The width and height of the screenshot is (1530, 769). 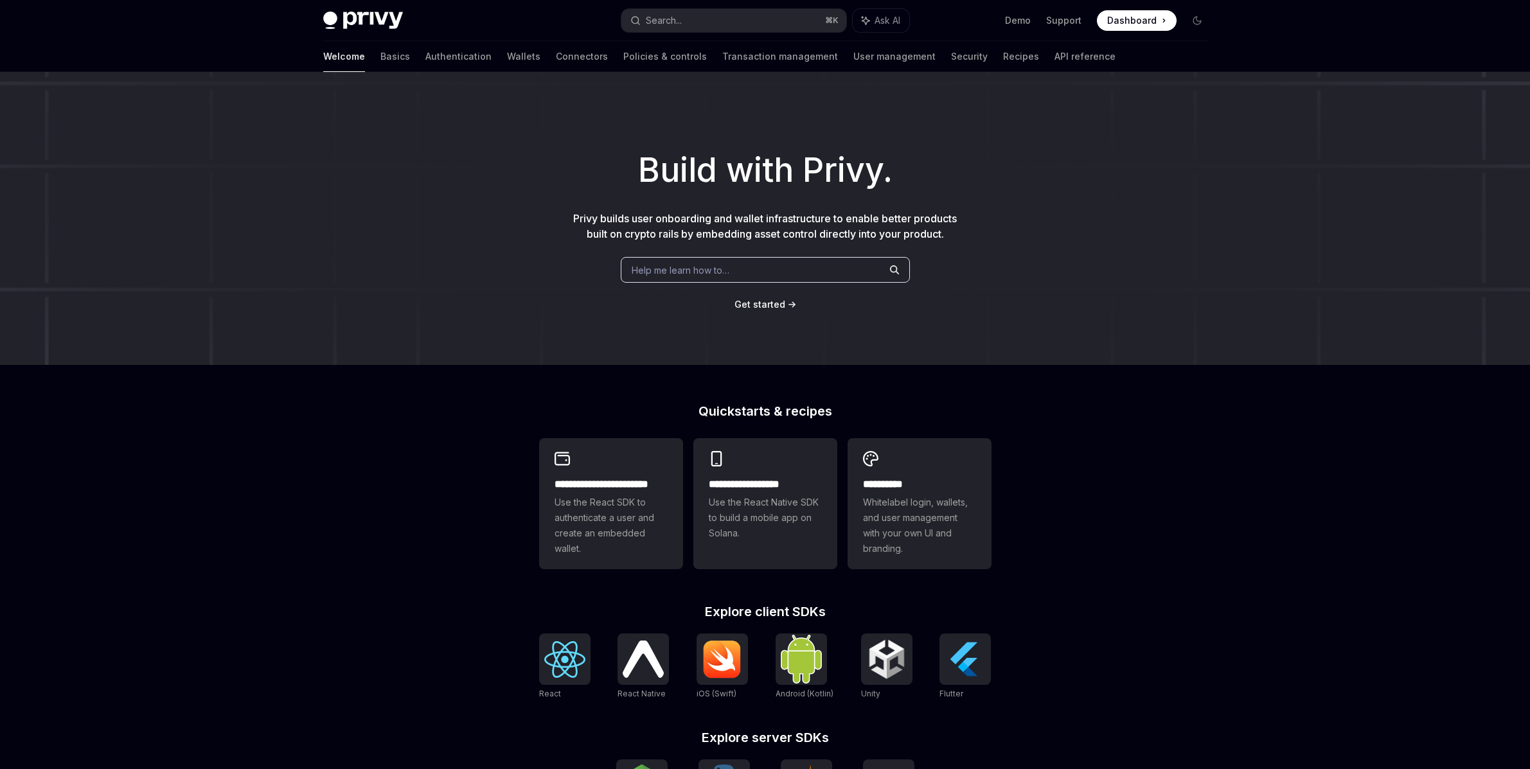 What do you see at coordinates (1197, 21) in the screenshot?
I see `button: Toggle dark mode` at bounding box center [1197, 21].